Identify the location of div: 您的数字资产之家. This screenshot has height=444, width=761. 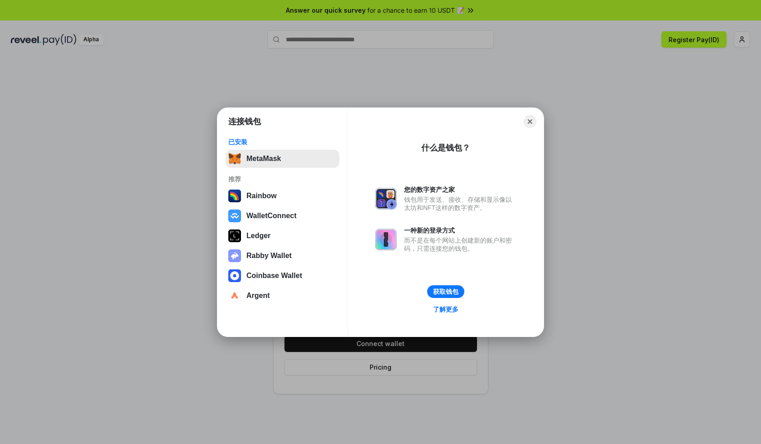
(460, 189).